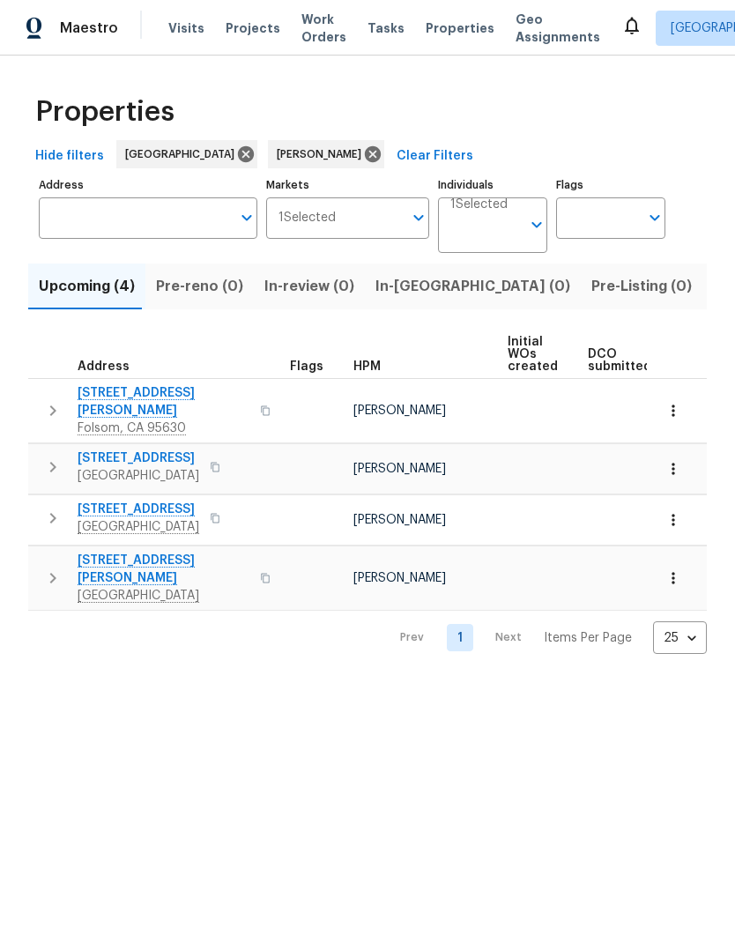 This screenshot has height=943, width=735. I want to click on div: 25, so click(680, 638).